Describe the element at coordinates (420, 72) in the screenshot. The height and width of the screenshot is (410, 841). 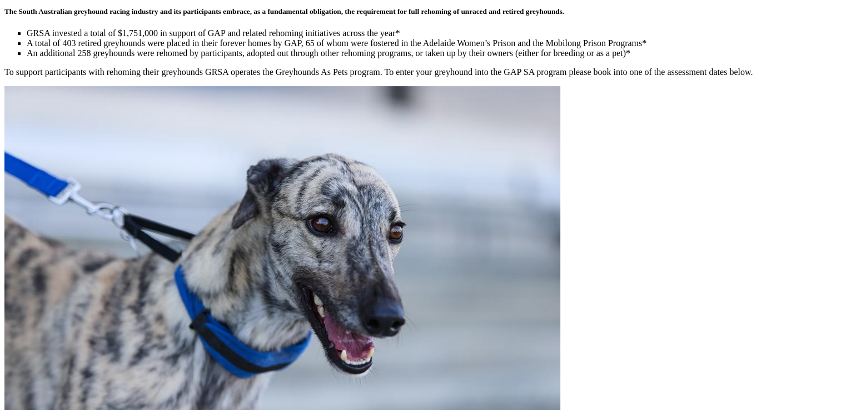
I see `p: To support participants with rehoming their greyhounds GRSA operates the Greyhounds As Pets progr...` at that location.